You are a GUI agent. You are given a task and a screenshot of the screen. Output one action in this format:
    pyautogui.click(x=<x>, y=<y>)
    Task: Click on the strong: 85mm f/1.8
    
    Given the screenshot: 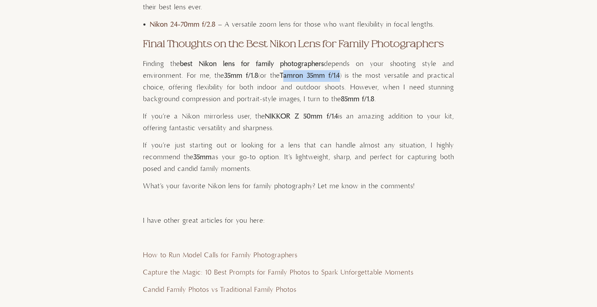 What is the action you would take?
    pyautogui.click(x=358, y=99)
    